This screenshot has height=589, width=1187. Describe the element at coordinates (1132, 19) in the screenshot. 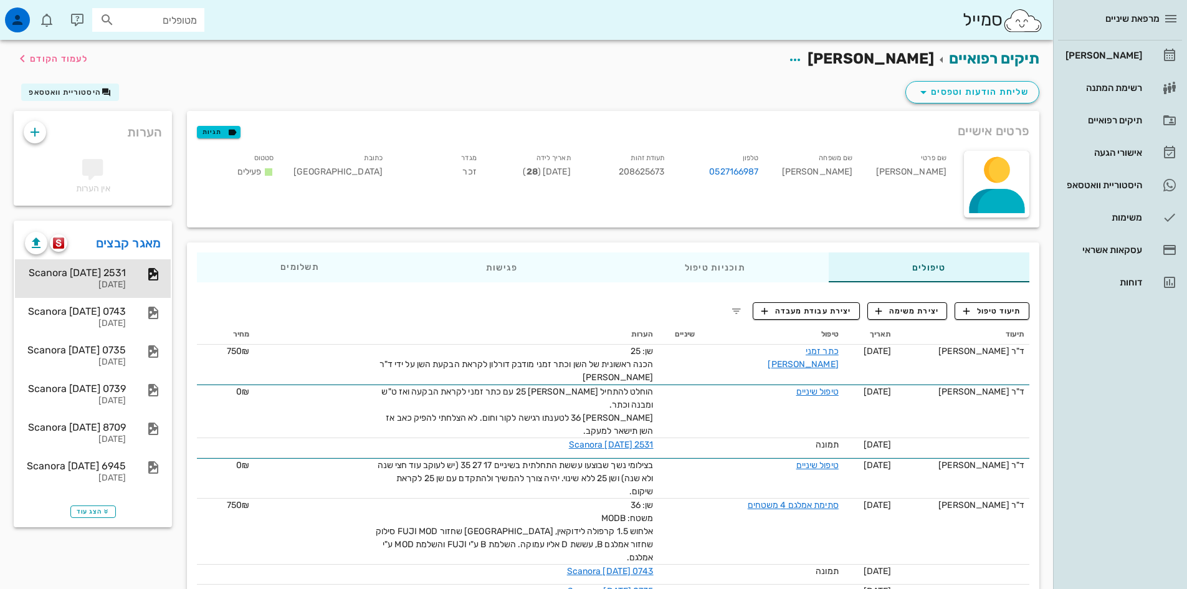

I see `span: מרפאת שיניים` at that location.